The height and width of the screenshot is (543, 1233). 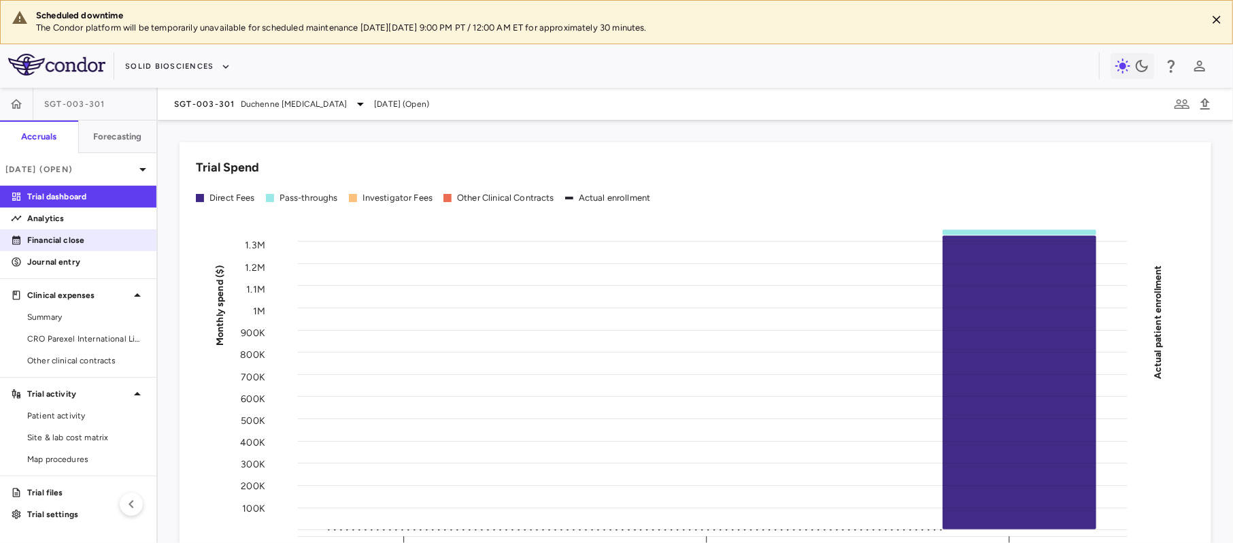 I want to click on span: CRO Parexel International Limited, so click(x=86, y=339).